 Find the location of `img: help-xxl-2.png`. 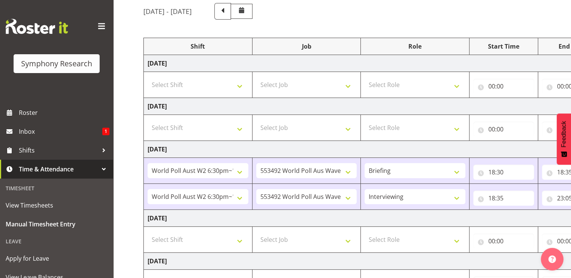

img: help-xxl-2.png is located at coordinates (552, 260).